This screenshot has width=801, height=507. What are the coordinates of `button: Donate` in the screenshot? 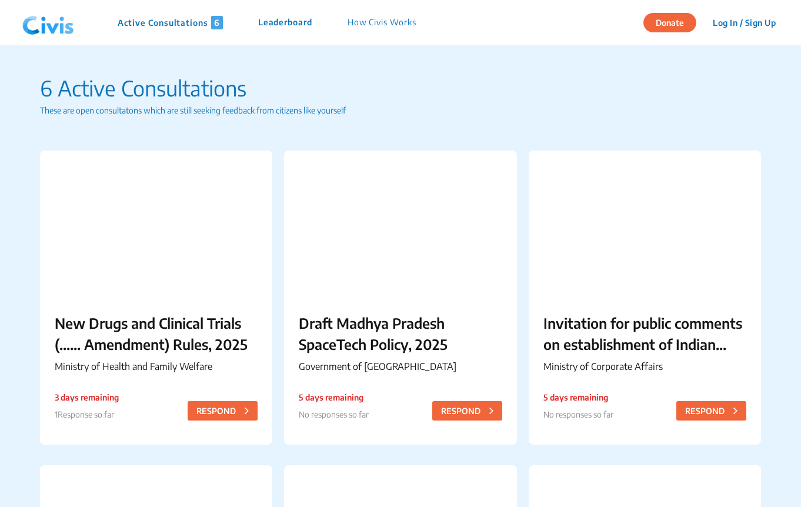 It's located at (669, 22).